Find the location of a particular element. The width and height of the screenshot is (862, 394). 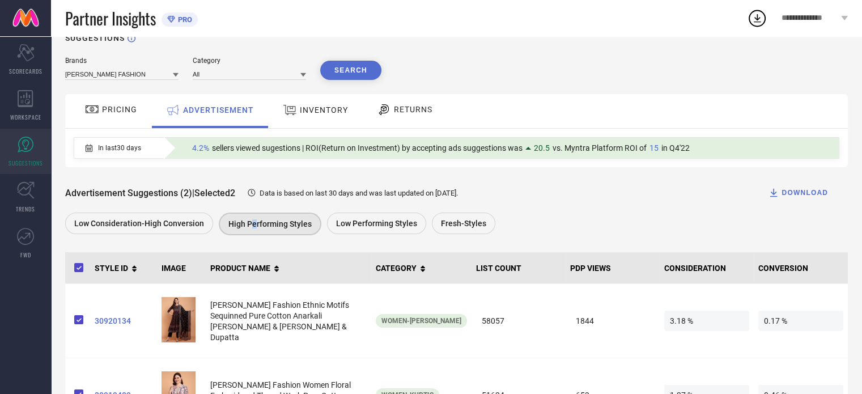

span: SUGGESTIONS is located at coordinates (26, 163).